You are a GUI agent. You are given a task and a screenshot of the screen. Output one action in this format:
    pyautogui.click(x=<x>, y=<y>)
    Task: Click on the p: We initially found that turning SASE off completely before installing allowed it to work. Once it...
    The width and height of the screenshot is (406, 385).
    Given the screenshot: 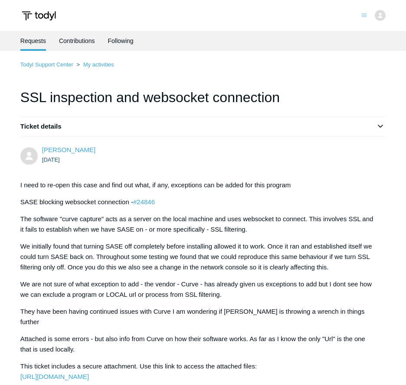 What is the action you would take?
    pyautogui.click(x=199, y=256)
    